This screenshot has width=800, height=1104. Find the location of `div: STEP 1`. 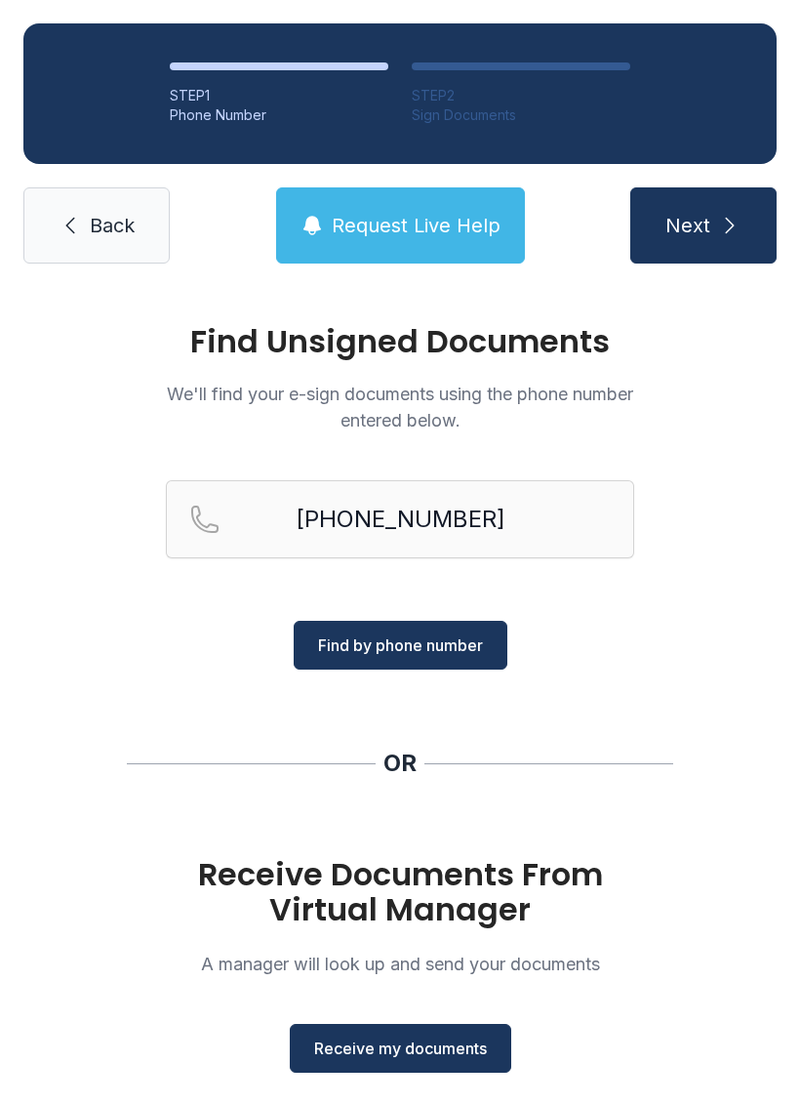

div: STEP 1 is located at coordinates (279, 96).